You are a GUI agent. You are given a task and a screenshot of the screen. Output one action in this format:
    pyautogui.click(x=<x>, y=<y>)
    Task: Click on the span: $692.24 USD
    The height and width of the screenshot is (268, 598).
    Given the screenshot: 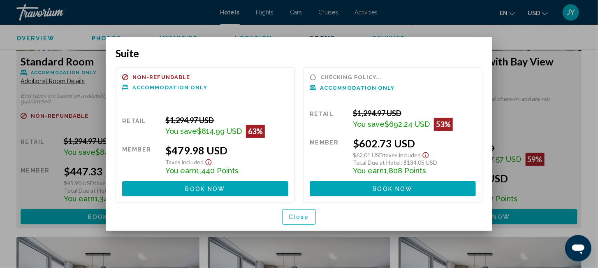 What is the action you would take?
    pyautogui.click(x=407, y=124)
    